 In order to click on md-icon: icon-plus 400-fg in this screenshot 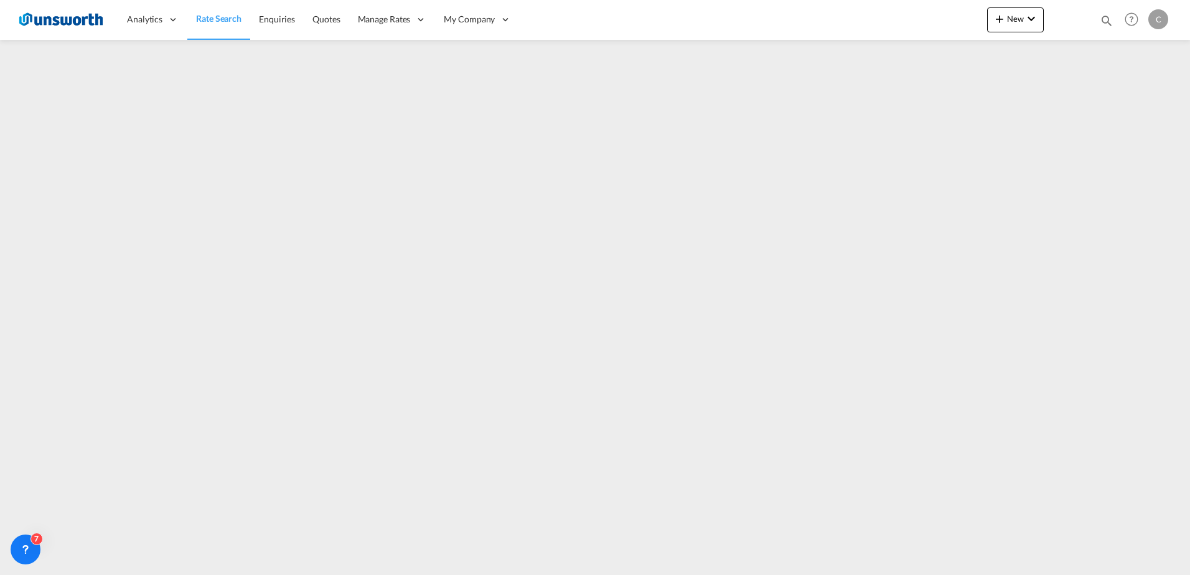, I will do `click(1000, 19)`.